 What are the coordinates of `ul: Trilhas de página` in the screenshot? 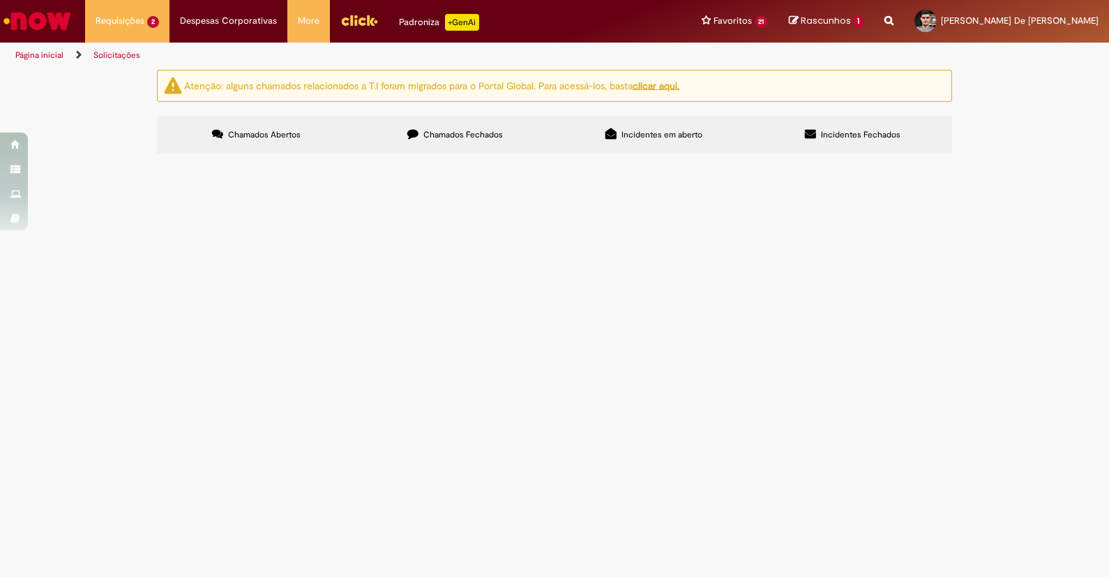 It's located at (370, 55).